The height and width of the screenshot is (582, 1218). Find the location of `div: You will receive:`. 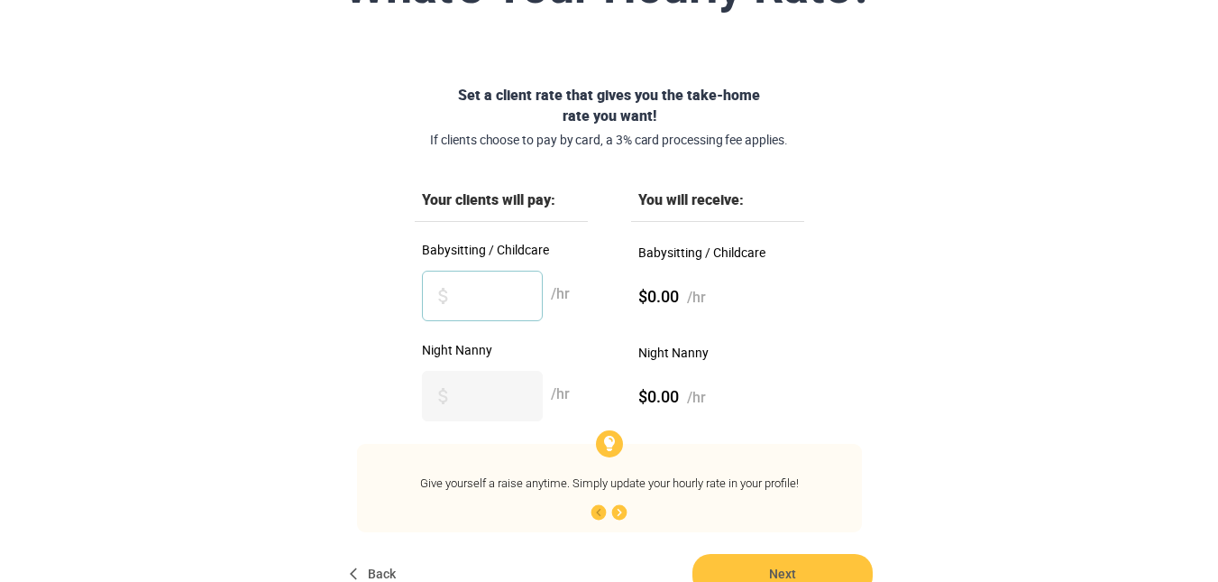

div: You will receive: is located at coordinates (718, 207).